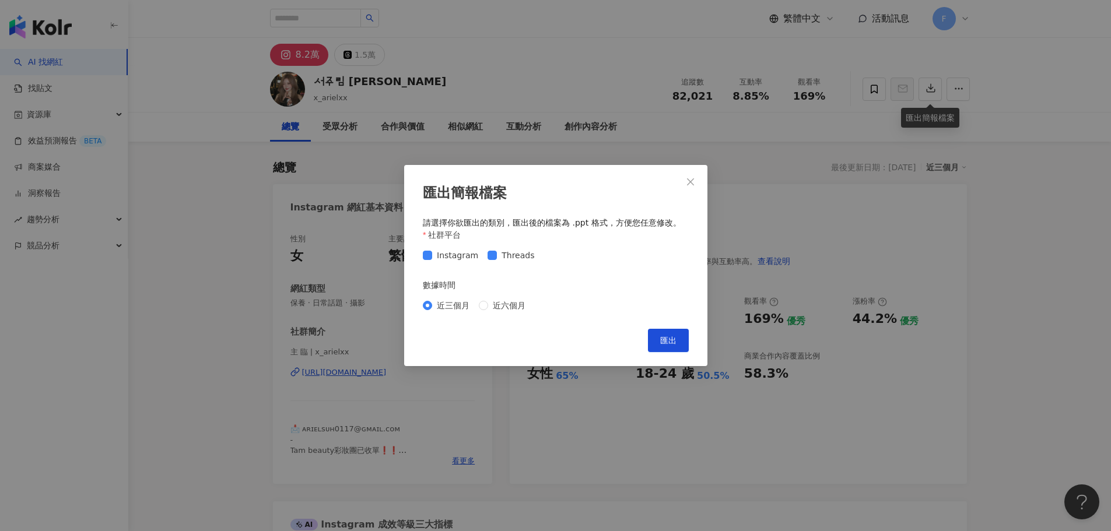 The width and height of the screenshot is (1111, 531). What do you see at coordinates (443, 285) in the screenshot?
I see `label: 數據時間` at bounding box center [443, 285].